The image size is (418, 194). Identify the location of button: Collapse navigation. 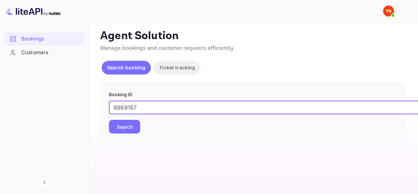
(45, 182).